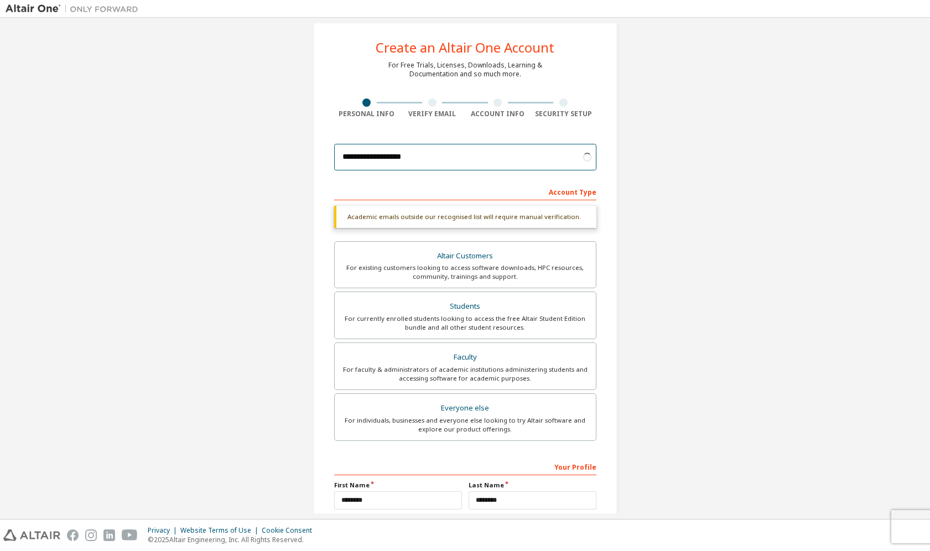  What do you see at coordinates (465, 374) in the screenshot?
I see `div: For faculty & administrators of academic institutions administering students and accessing softwa...` at bounding box center [465, 374].